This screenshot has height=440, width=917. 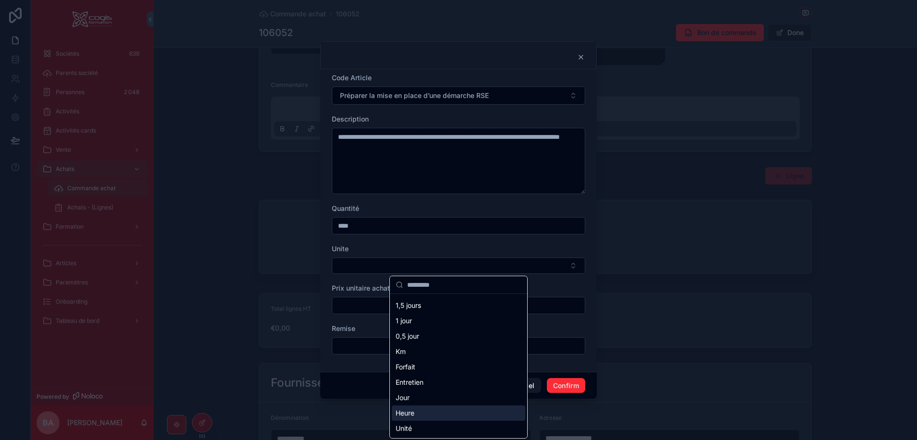 I want to click on div: Suggestions, so click(x=459, y=366).